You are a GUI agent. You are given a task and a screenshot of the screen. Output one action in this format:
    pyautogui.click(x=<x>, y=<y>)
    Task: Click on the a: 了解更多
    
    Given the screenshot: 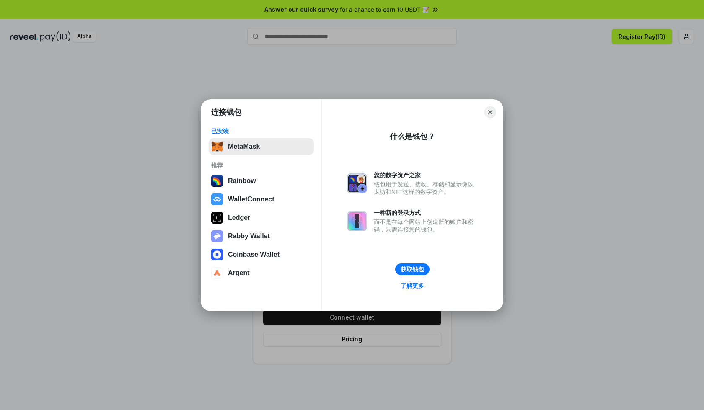 What is the action you would take?
    pyautogui.click(x=412, y=286)
    